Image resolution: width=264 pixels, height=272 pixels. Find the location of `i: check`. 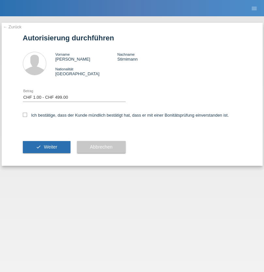

i: check is located at coordinates (38, 147).